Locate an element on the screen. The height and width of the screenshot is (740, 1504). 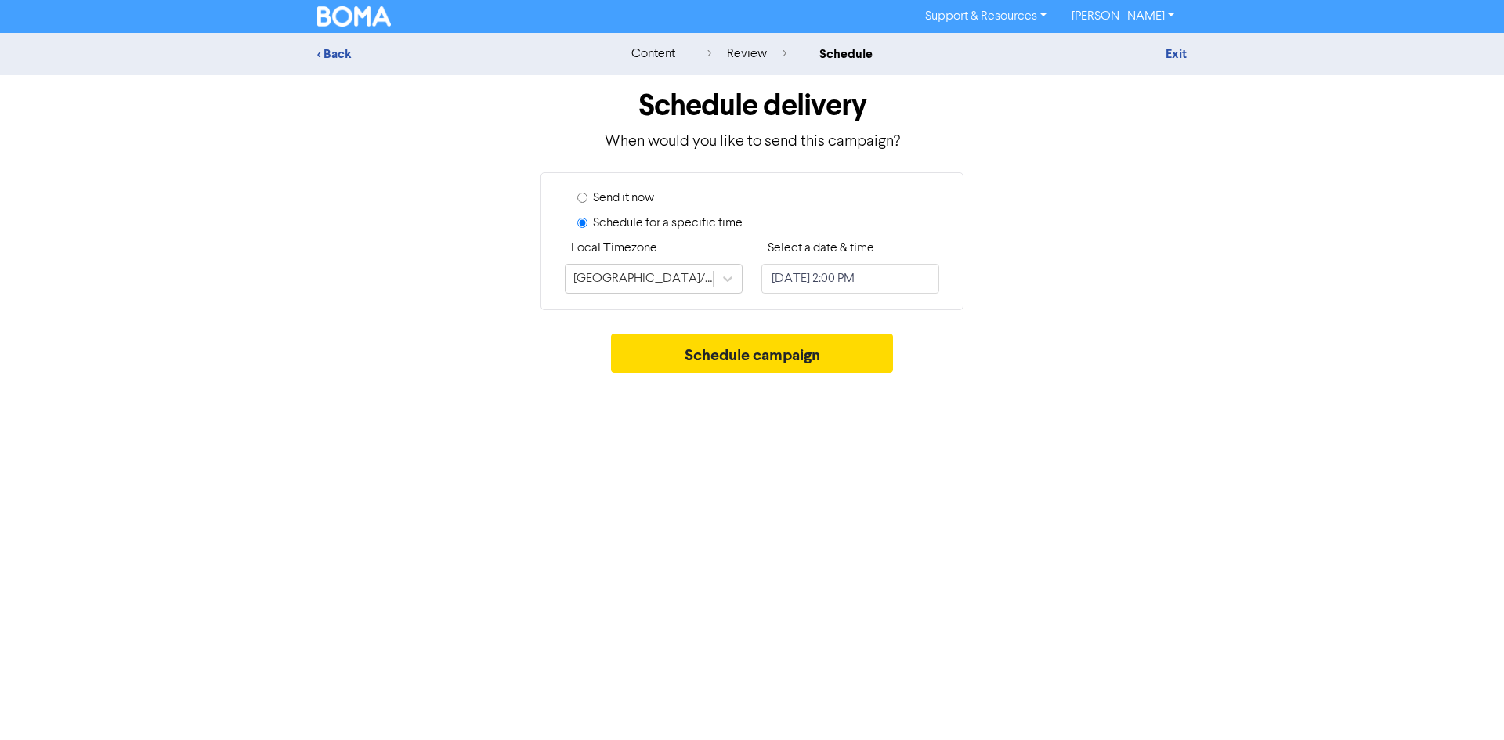
label: Send it now is located at coordinates (623, 198).